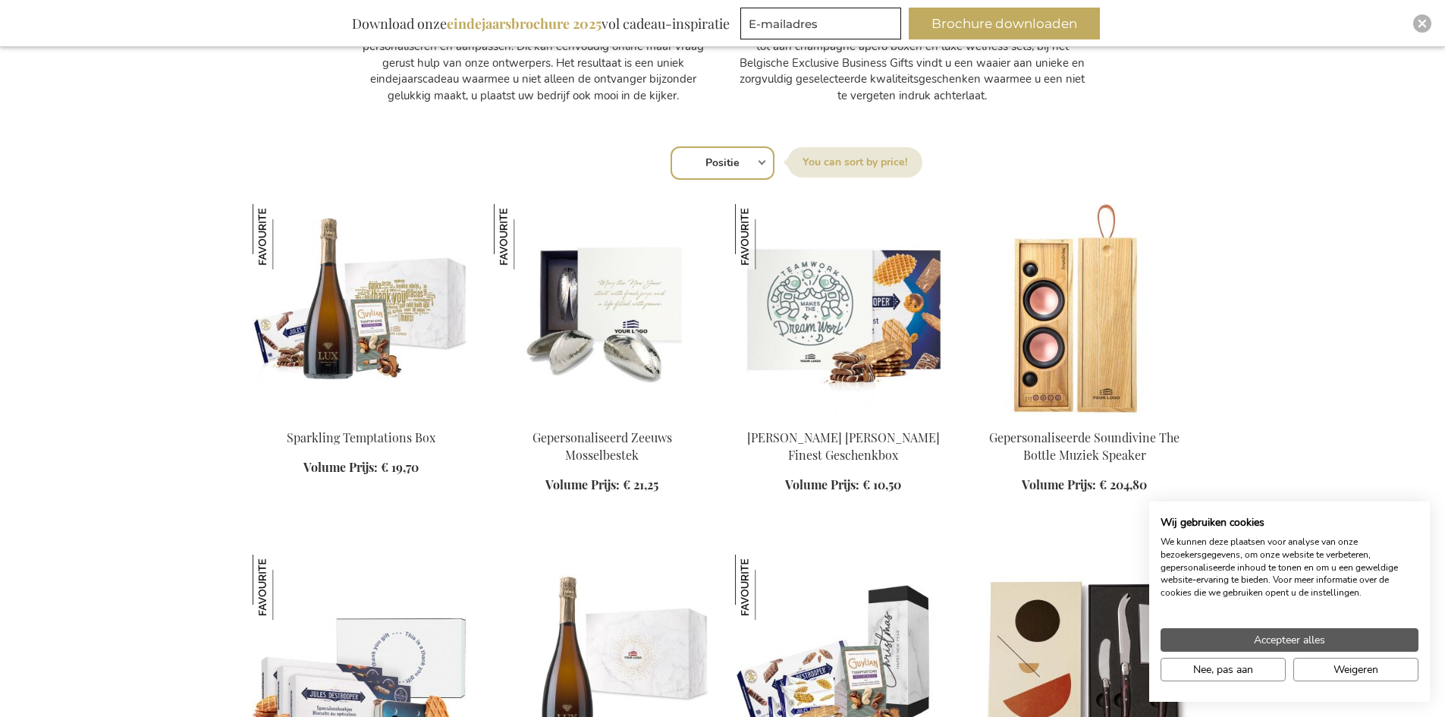 The image size is (1445, 717). I want to click on h2: Wij gebruiken cookies, so click(1289, 523).